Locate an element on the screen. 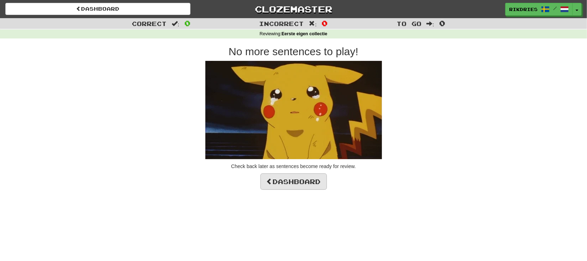 The image size is (587, 261). h2: No more sentences to play! is located at coordinates (294, 51).